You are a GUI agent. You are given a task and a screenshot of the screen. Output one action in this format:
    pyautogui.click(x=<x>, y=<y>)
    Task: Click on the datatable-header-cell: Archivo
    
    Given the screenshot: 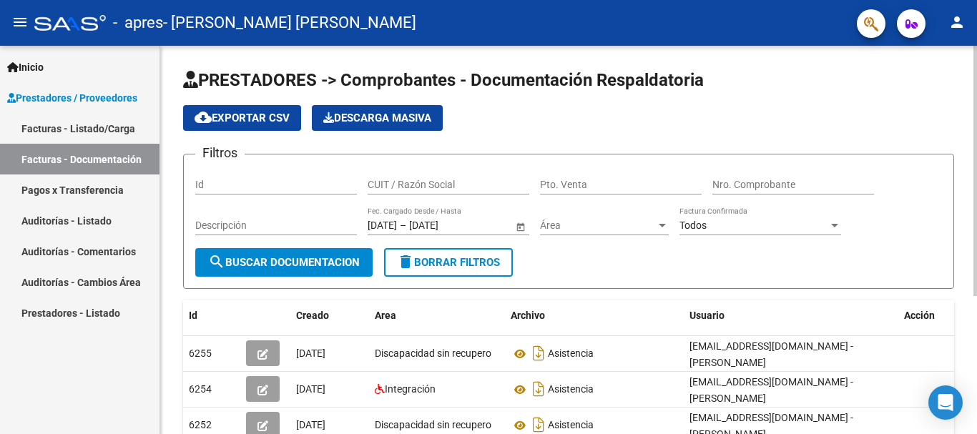 What is the action you would take?
    pyautogui.click(x=594, y=315)
    